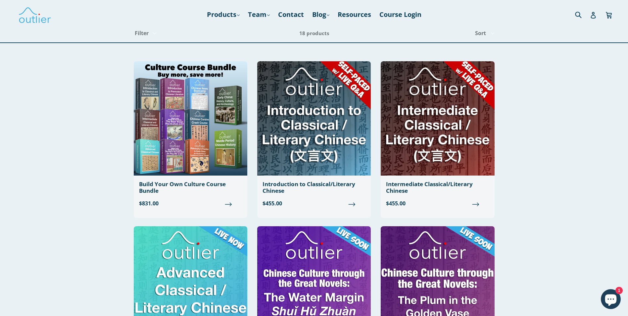 The image size is (628, 316). I want to click on a: Blog, so click(321, 15).